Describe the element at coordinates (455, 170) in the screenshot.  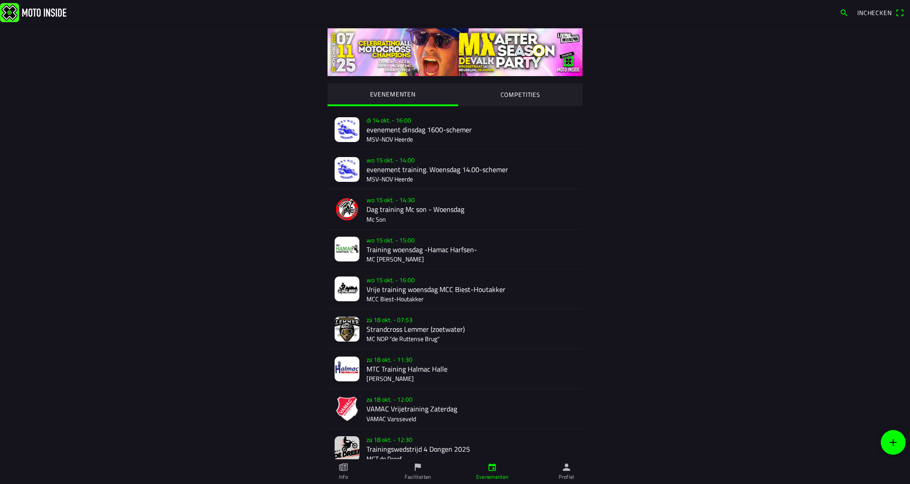
I see `a: wo 15 okt. - 14:00evenement training. Woensdag 14.00-schemerMSV-NOV Heerde` at that location.